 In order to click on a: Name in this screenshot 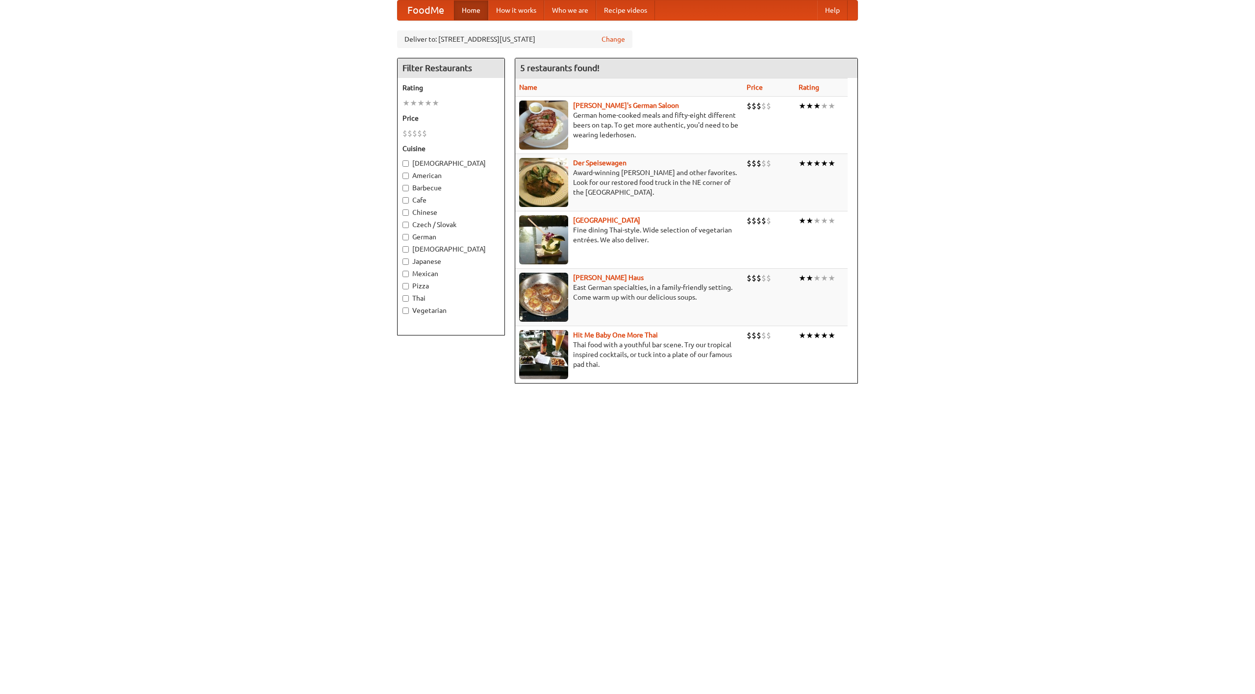, I will do `click(528, 87)`.